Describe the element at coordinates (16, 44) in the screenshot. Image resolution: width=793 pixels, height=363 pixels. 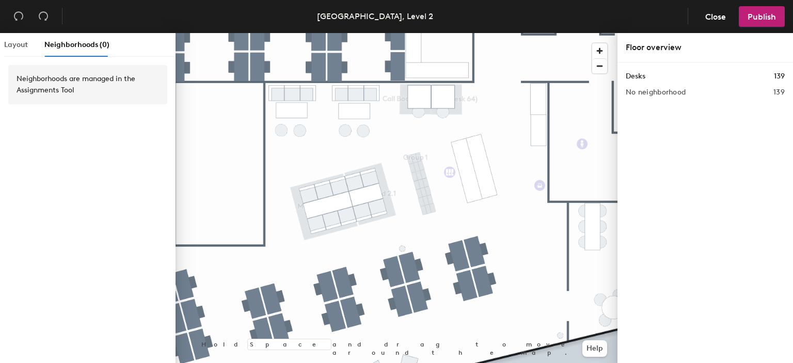
I see `span: Layout` at that location.